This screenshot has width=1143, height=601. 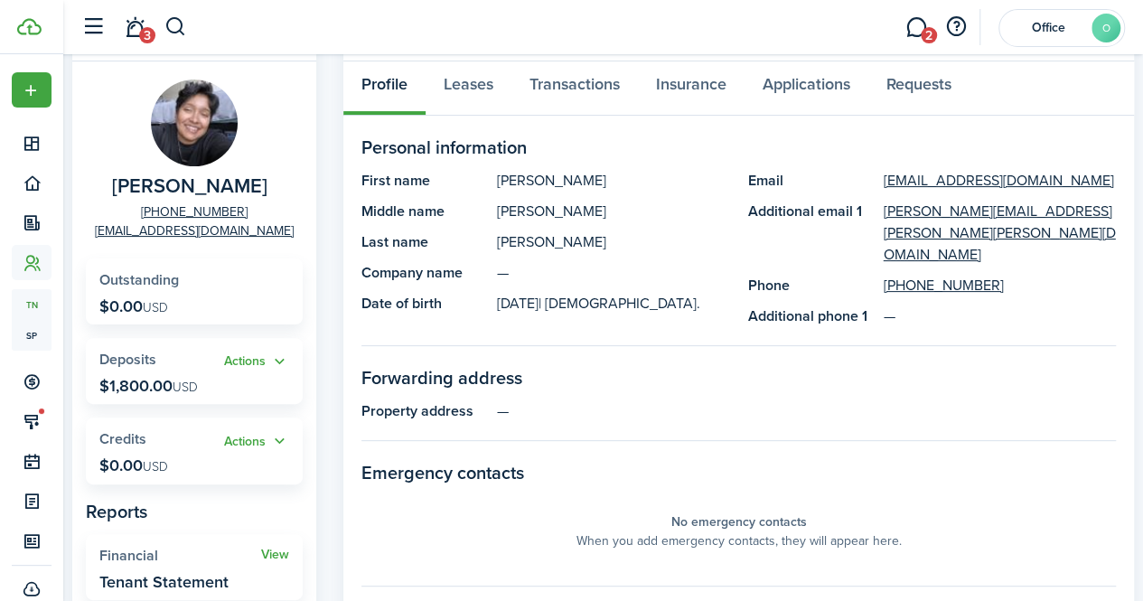 I want to click on a: tn, so click(x=32, y=305).